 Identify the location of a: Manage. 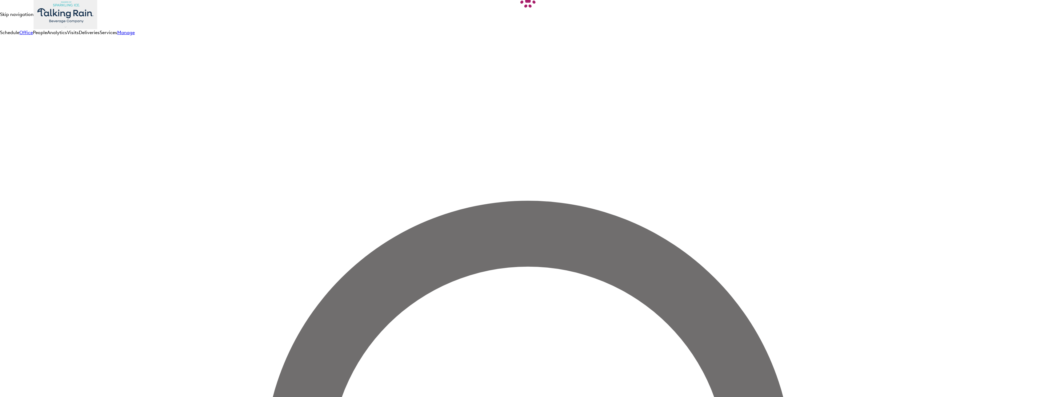
(126, 33).